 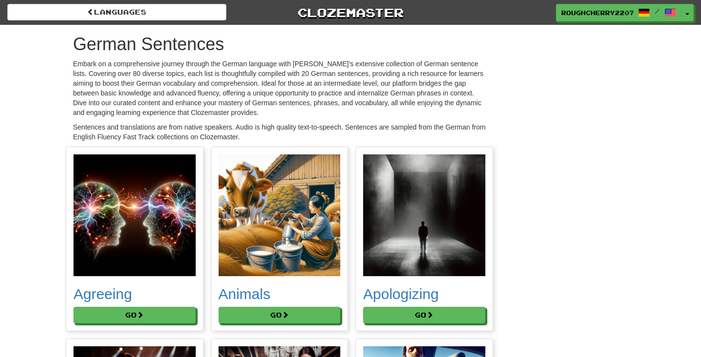 What do you see at coordinates (350, 12) in the screenshot?
I see `a: Clozemaster` at bounding box center [350, 12].